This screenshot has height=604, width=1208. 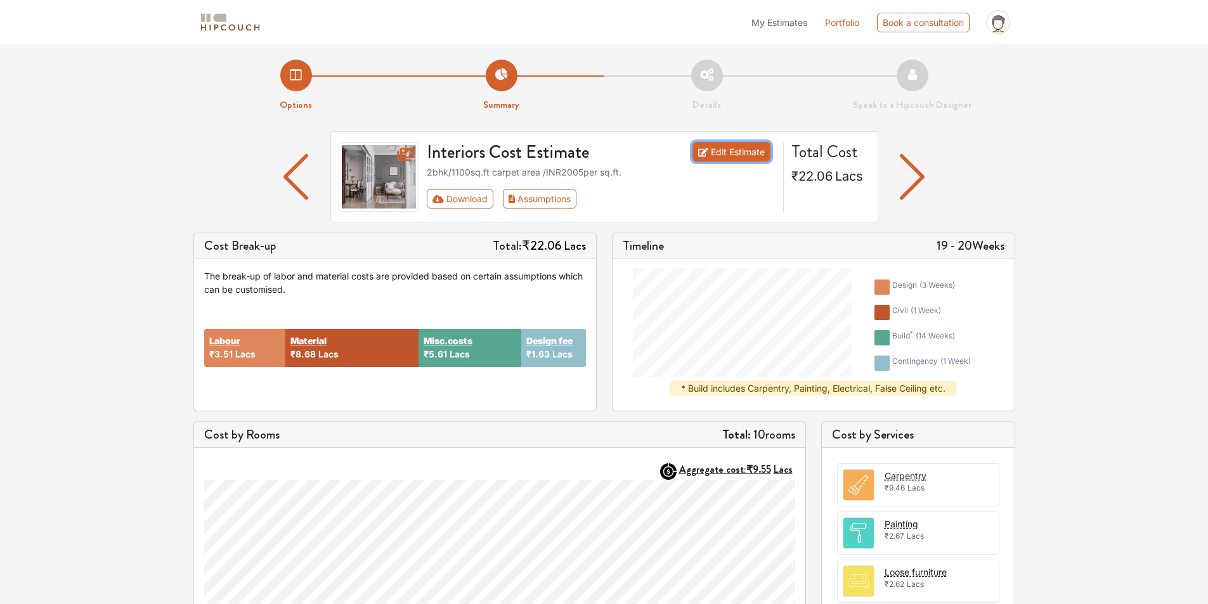 What do you see at coordinates (460, 198) in the screenshot?
I see `button: Download` at bounding box center [460, 198].